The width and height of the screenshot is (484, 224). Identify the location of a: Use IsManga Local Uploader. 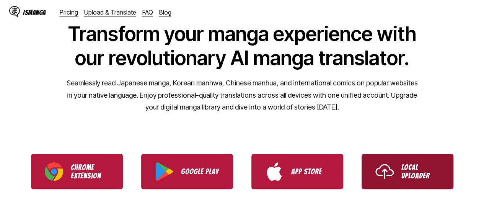
(407, 171).